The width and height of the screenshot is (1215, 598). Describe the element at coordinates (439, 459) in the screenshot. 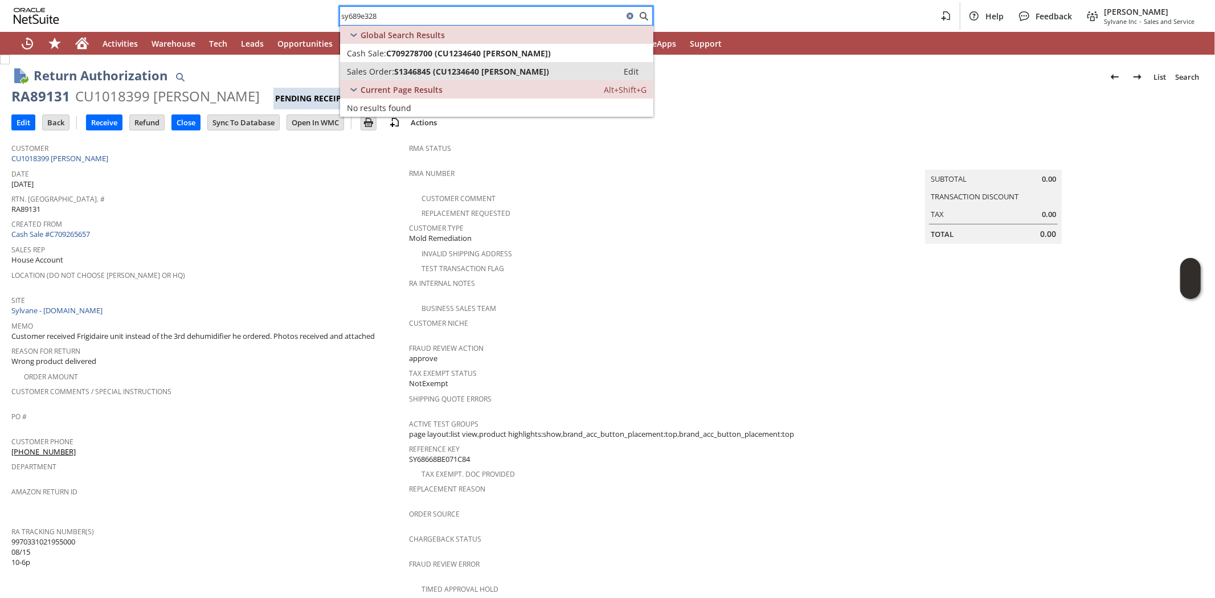

I see `span: SY68668BE071C84` at that location.